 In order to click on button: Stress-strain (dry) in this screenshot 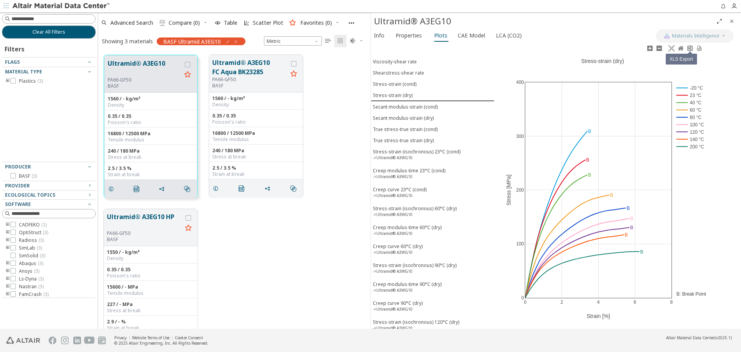, I will do `click(433, 95)`.